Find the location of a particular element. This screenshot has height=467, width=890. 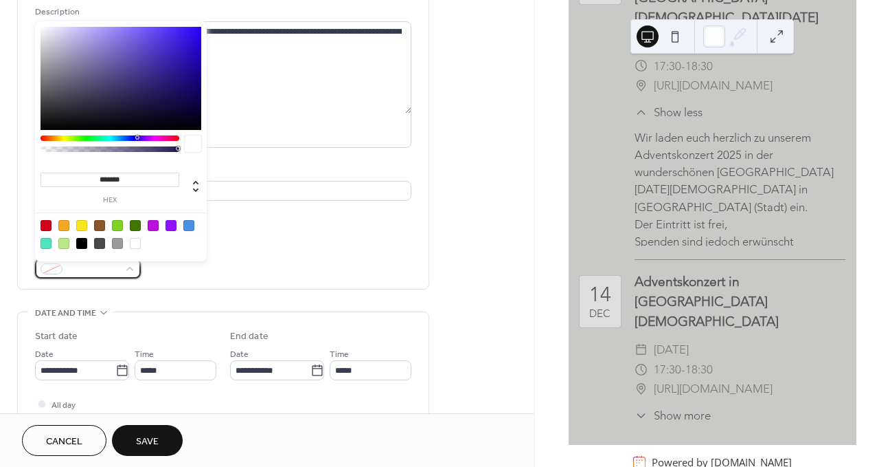

div: #417505 is located at coordinates (135, 225).